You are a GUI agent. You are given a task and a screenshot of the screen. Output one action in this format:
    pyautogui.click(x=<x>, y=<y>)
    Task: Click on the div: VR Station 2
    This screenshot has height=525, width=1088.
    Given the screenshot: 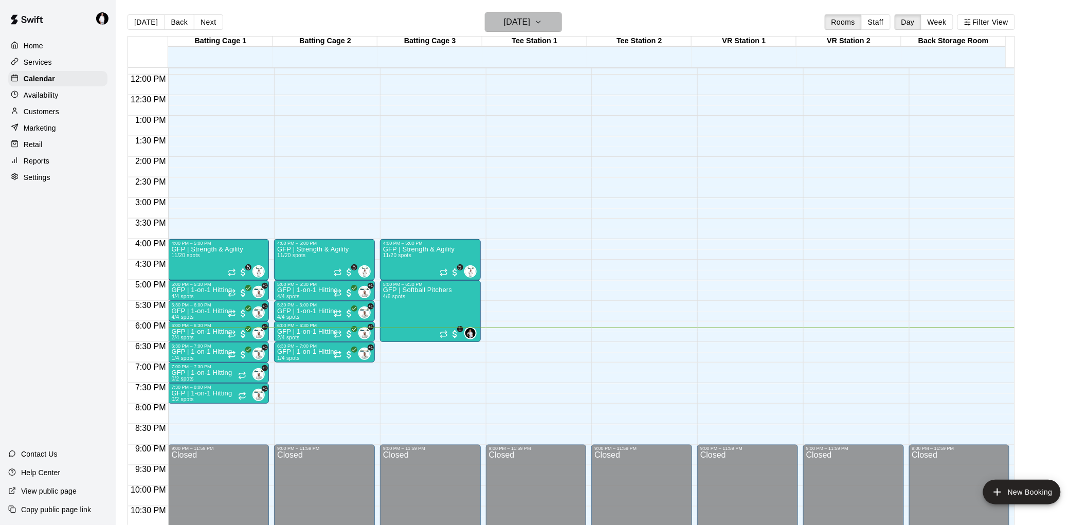 What is the action you would take?
    pyautogui.click(x=849, y=41)
    